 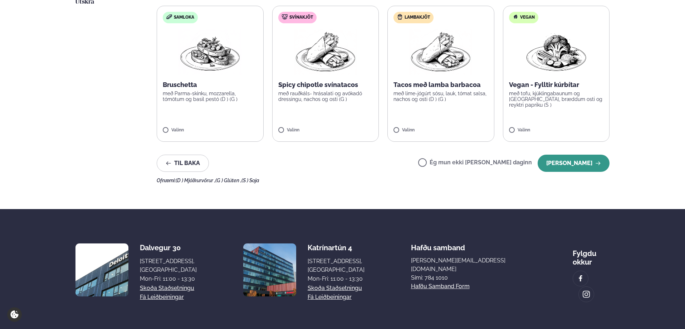 What do you see at coordinates (527, 18) in the screenshot?
I see `span: Vegan` at bounding box center [527, 18].